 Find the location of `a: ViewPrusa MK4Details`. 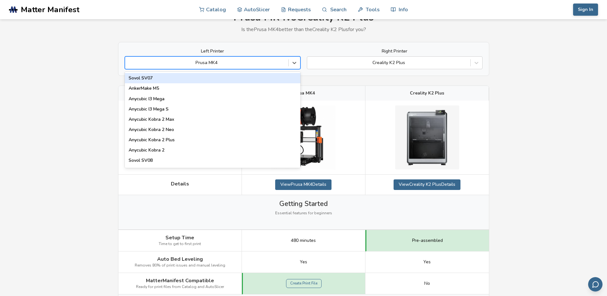

a: ViewPrusa MK4Details is located at coordinates (303, 184).